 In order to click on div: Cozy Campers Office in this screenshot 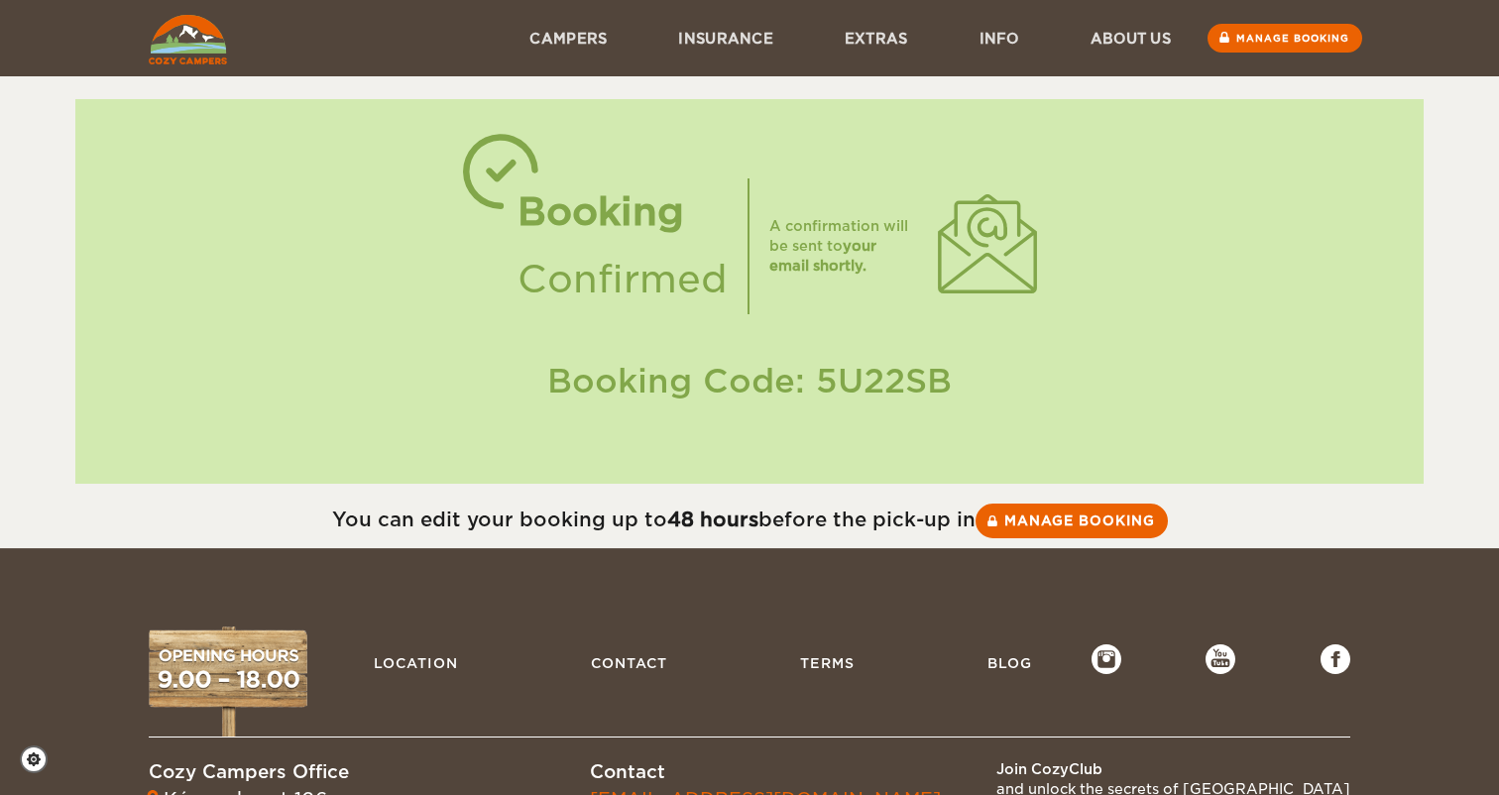, I will do `click(331, 772)`.